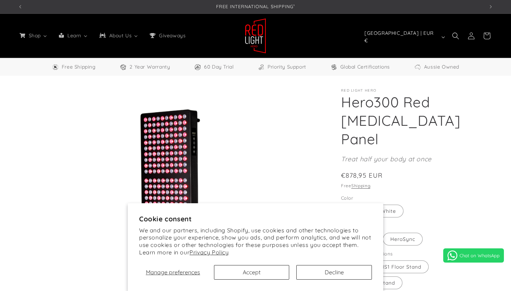 This screenshot has width=511, height=291. I want to click on img: Support Icon, so click(261, 67).